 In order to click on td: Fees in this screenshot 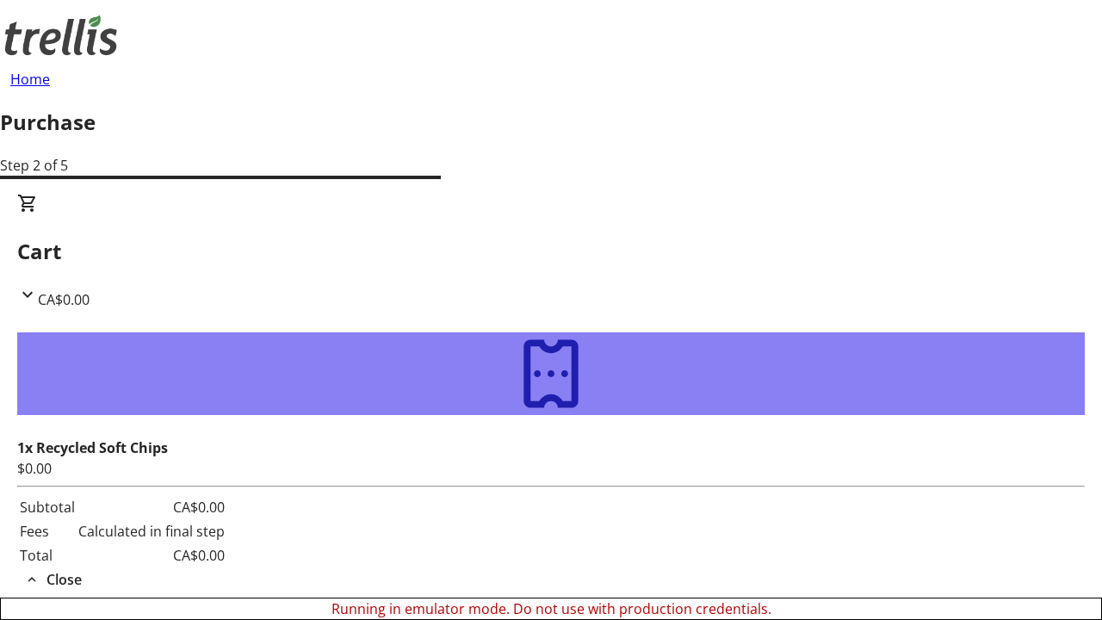, I will do `click(47, 531)`.